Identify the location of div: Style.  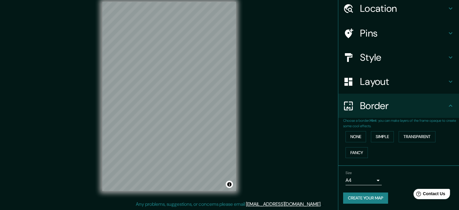
(398, 57).